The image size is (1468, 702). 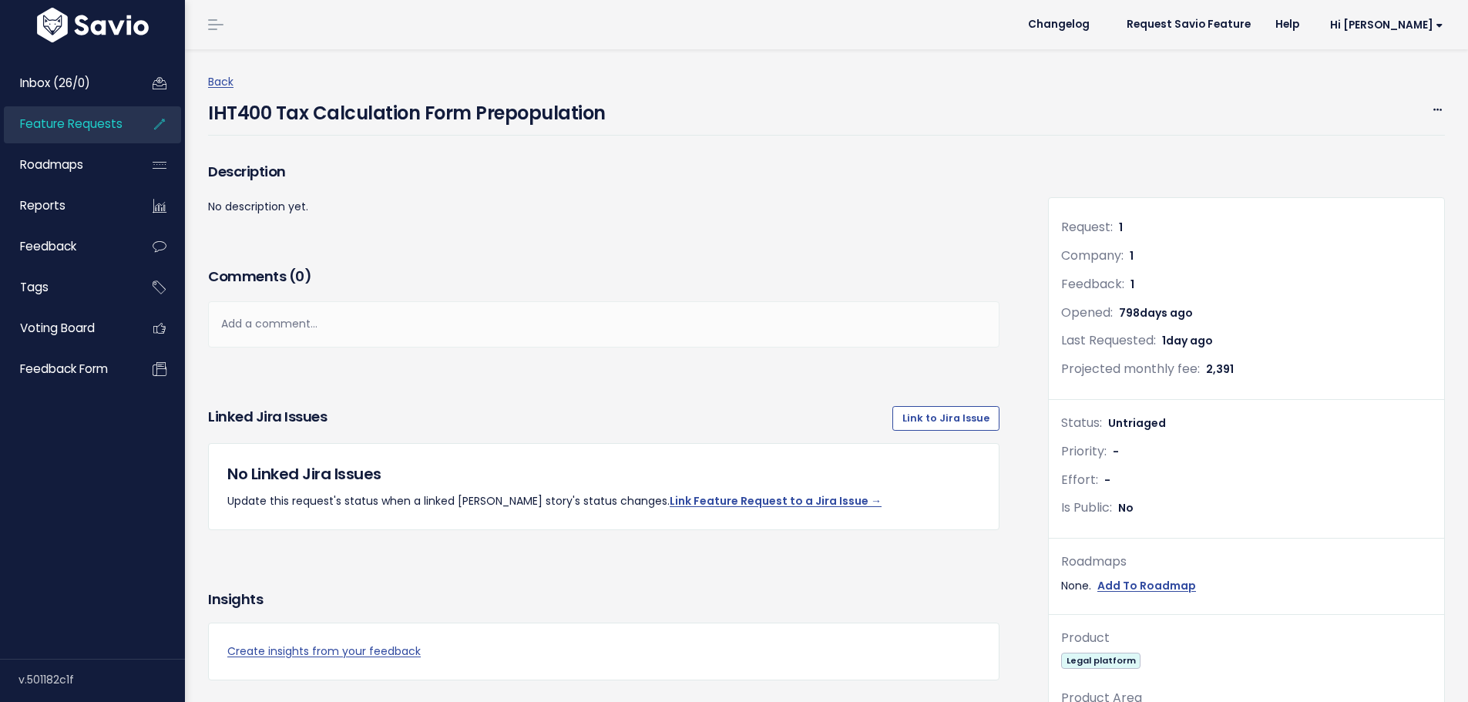 I want to click on a: Link to Jira Issue, so click(x=946, y=418).